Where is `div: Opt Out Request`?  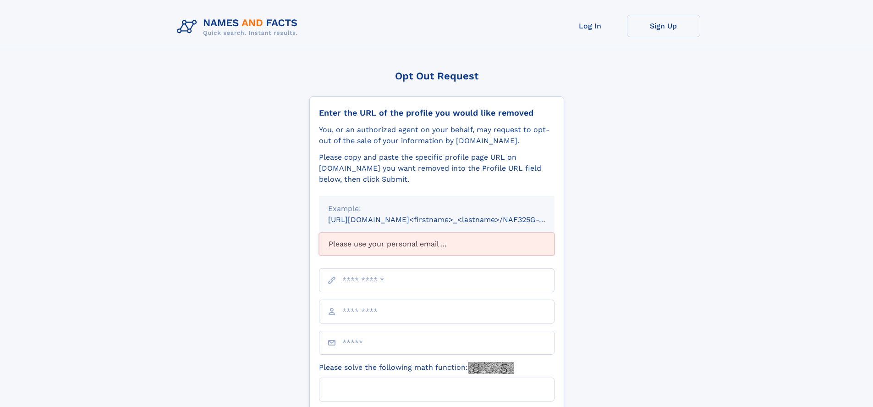 div: Opt Out Request is located at coordinates (437, 76).